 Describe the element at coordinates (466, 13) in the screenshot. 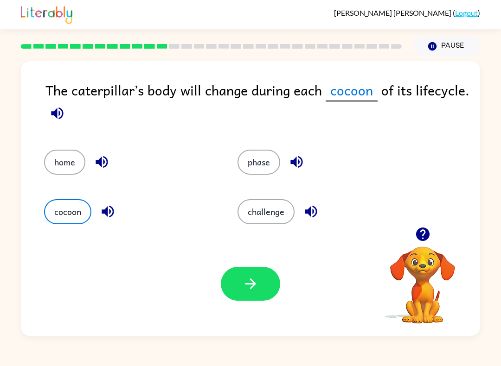

I see `a: Logout` at that location.